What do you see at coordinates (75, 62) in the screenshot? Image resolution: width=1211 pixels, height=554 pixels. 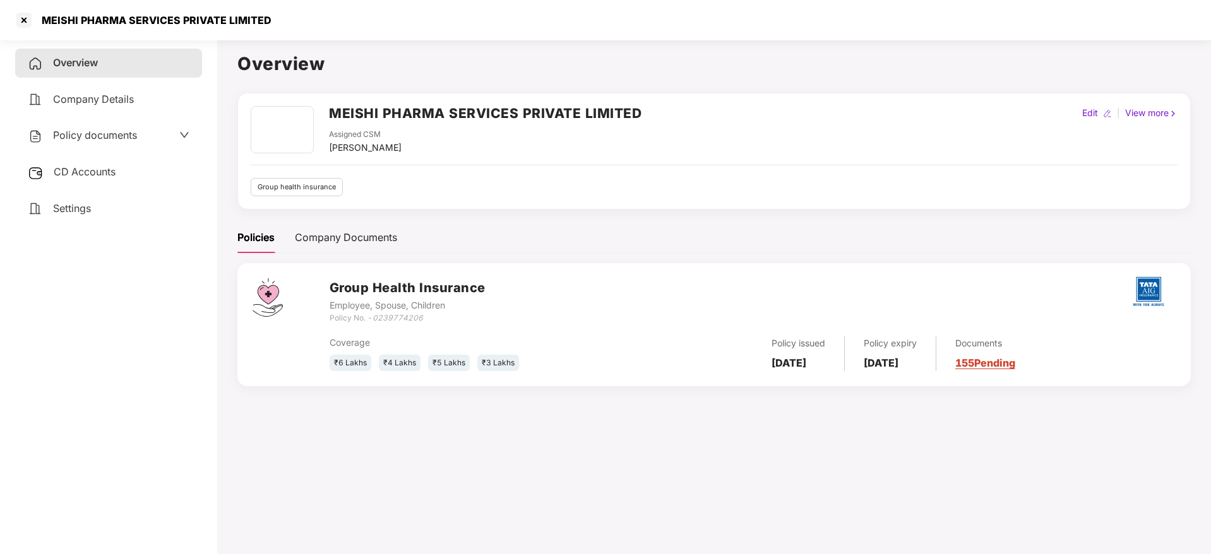 I see `span: Overview` at bounding box center [75, 62].